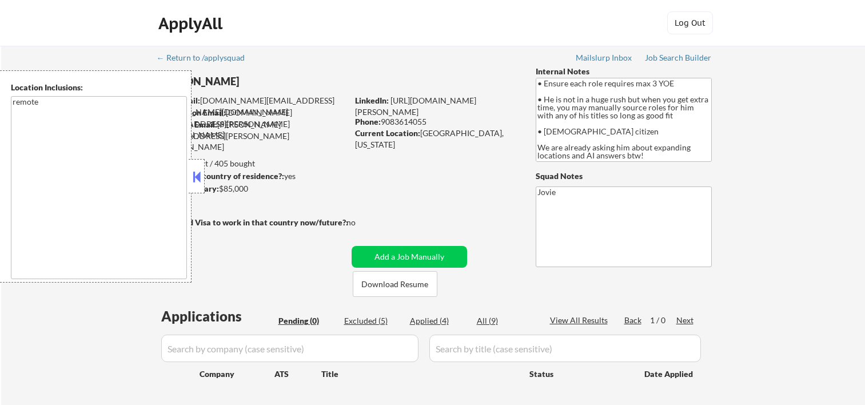  I want to click on input: Search by company (case sensitive), so click(290, 348).